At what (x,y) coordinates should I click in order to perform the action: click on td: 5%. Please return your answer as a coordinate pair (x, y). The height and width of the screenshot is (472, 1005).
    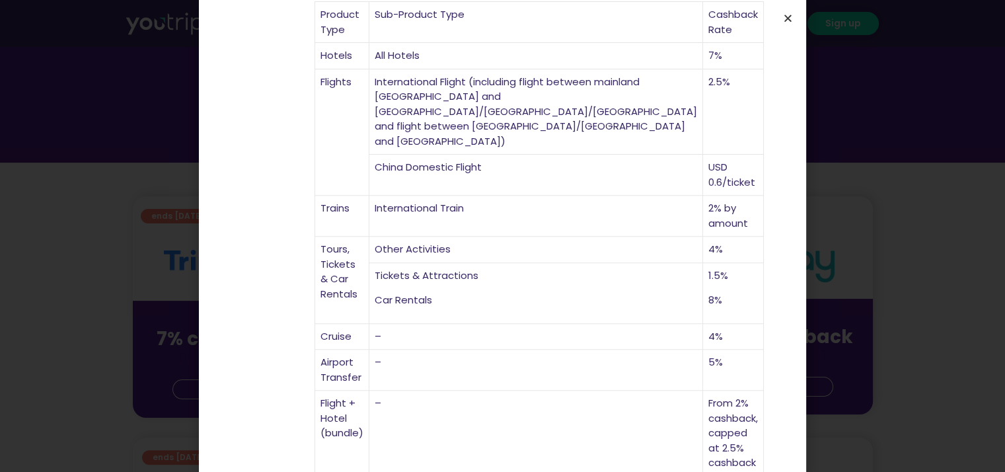
    Looking at the image, I should click on (733, 370).